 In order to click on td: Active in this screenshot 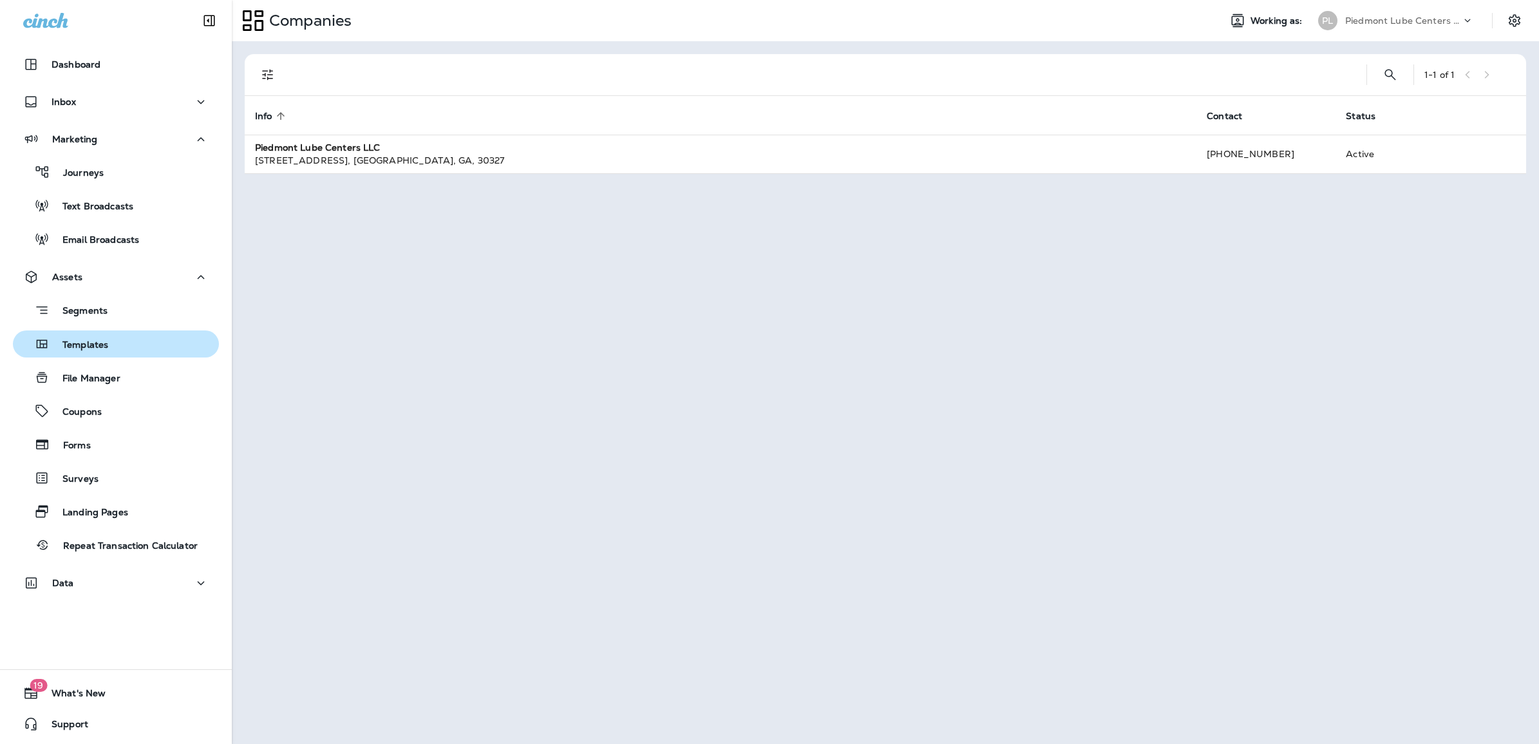, I will do `click(1383, 154)`.